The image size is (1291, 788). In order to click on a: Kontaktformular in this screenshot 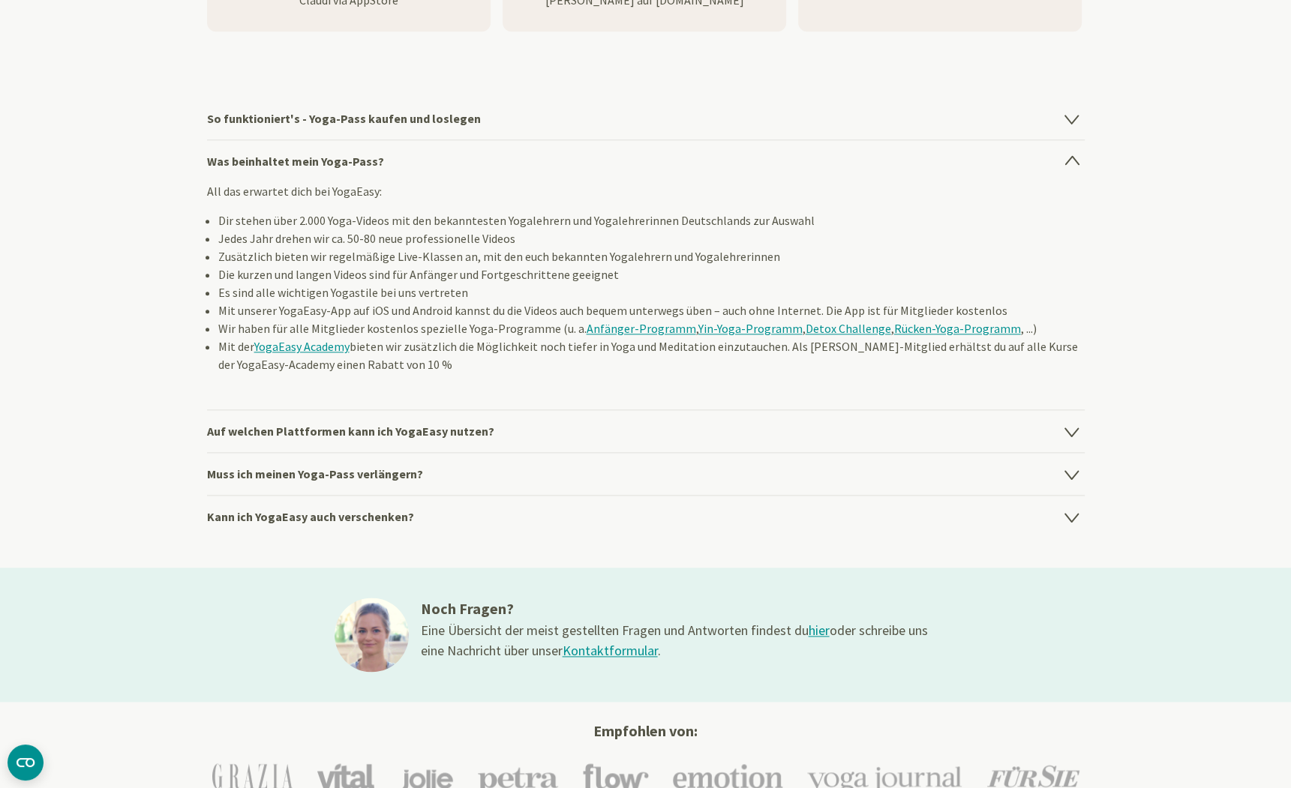, I will do `click(610, 650)`.